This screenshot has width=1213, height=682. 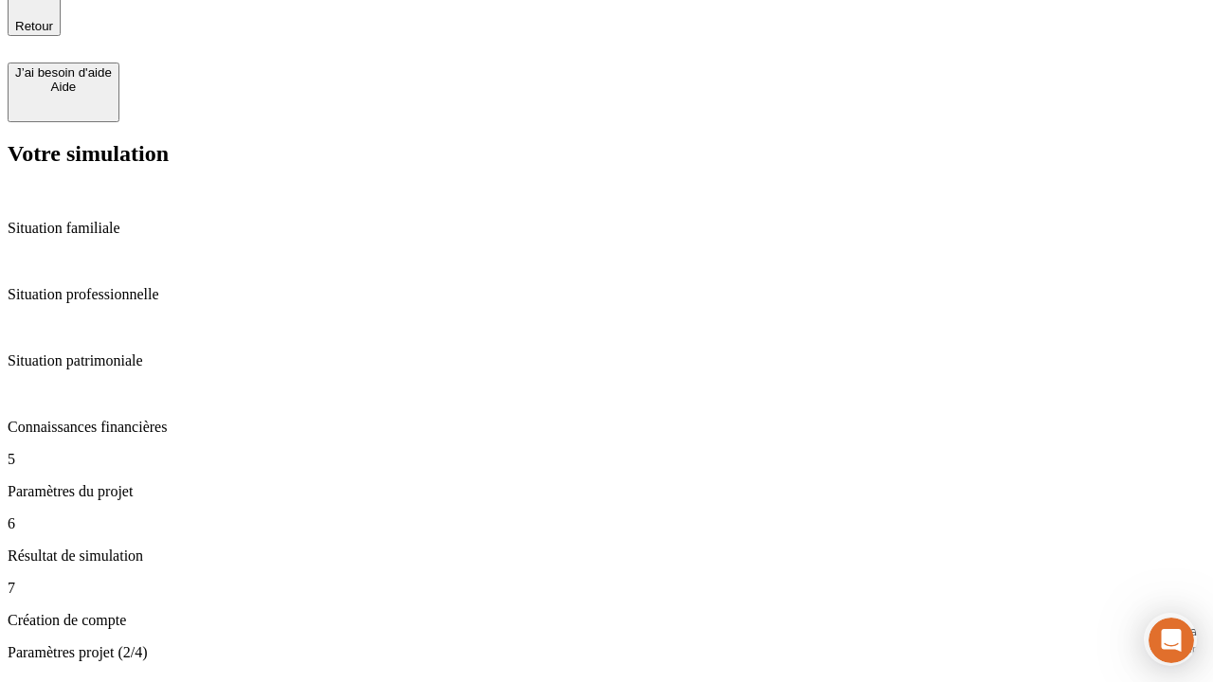 What do you see at coordinates (606, 228) in the screenshot?
I see `p: Situation familiale` at bounding box center [606, 228].